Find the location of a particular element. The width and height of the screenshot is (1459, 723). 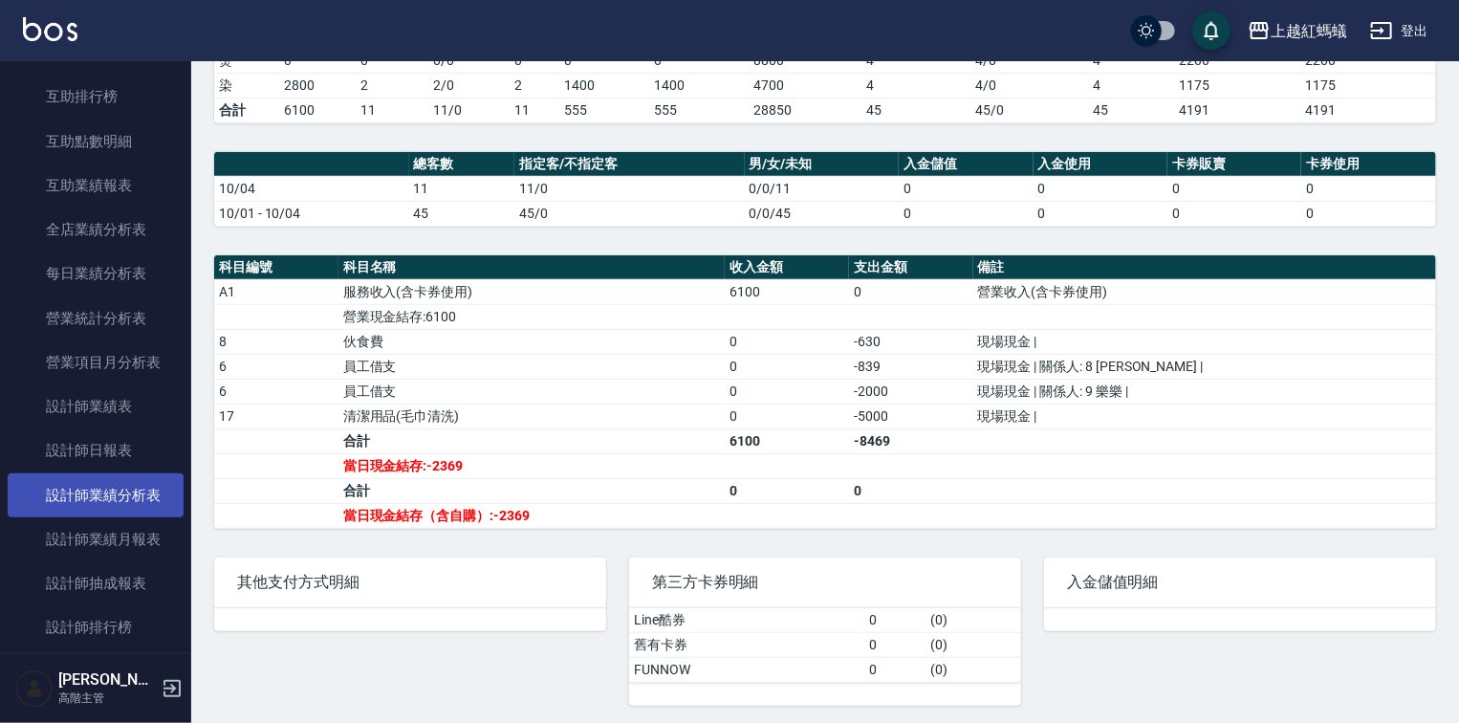

a: 互助排行榜 is located at coordinates (96, 97).